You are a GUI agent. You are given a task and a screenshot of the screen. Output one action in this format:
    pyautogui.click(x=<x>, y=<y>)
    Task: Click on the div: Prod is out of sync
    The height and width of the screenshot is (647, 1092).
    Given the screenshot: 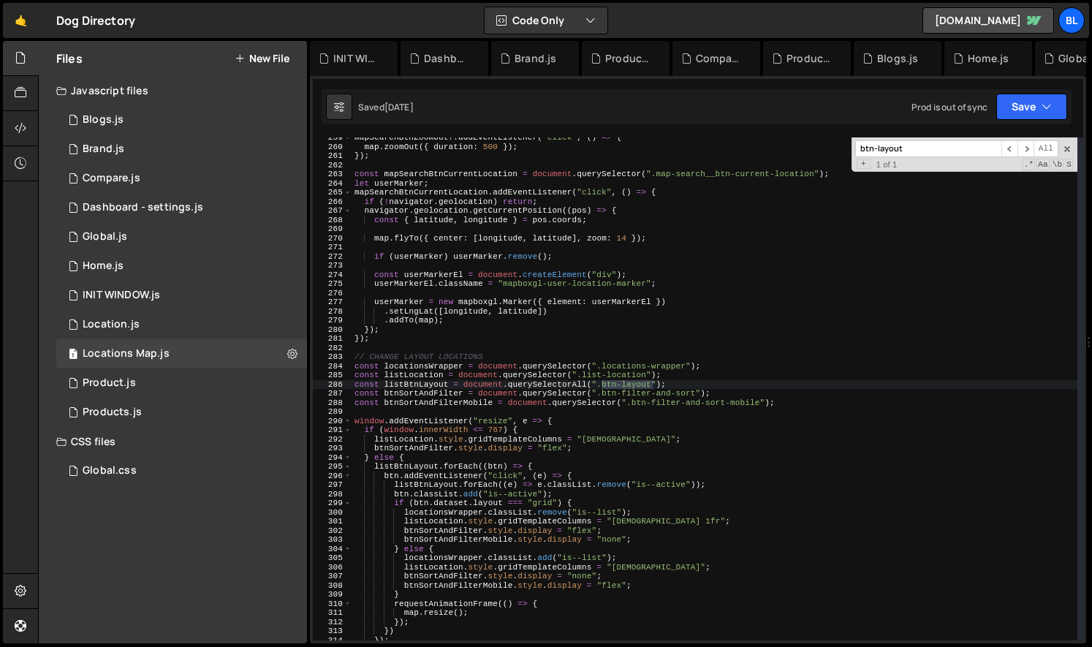 What is the action you would take?
    pyautogui.click(x=949, y=107)
    